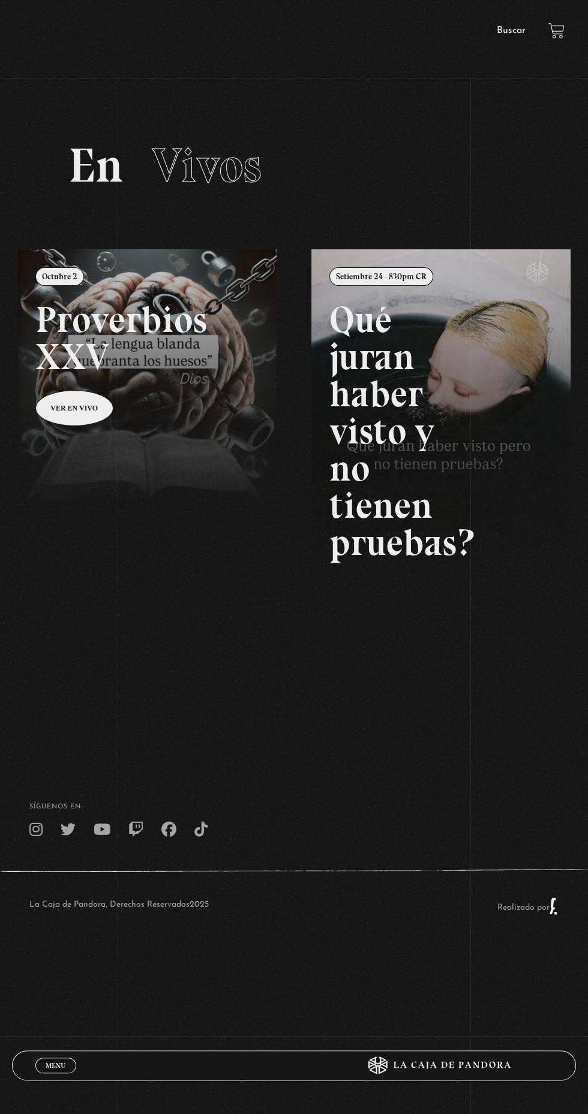 This screenshot has width=588, height=1114. Describe the element at coordinates (528, 908) in the screenshot. I see `a: Realizado por` at that location.